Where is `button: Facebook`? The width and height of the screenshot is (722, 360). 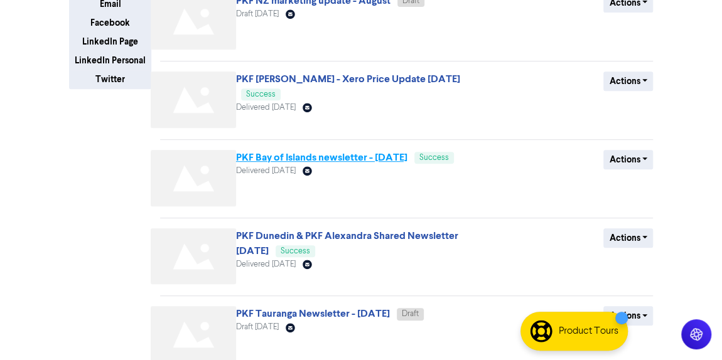
button: Facebook is located at coordinates (110, 23).